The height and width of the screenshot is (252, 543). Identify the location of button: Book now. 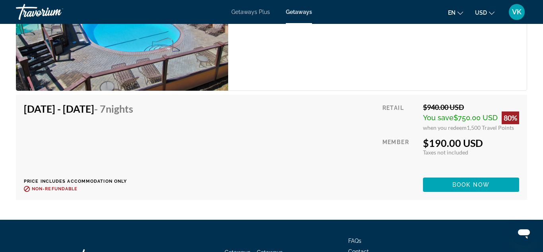
(471, 185).